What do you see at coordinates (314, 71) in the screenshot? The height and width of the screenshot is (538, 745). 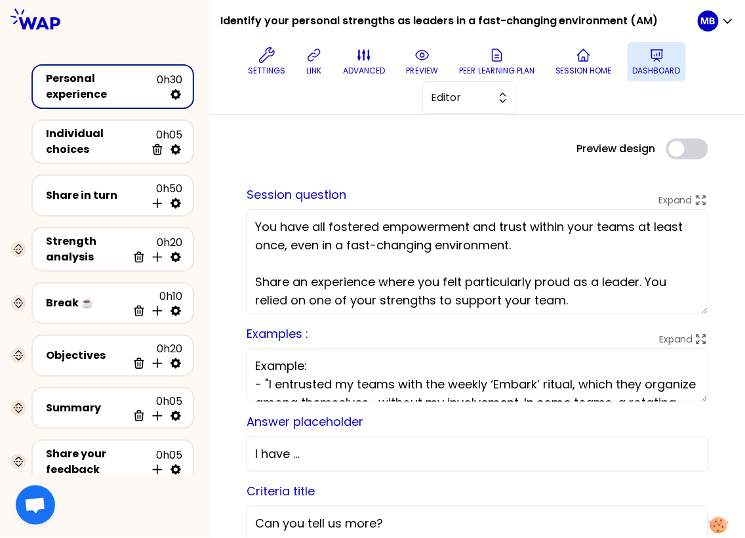 I see `p: link` at bounding box center [314, 71].